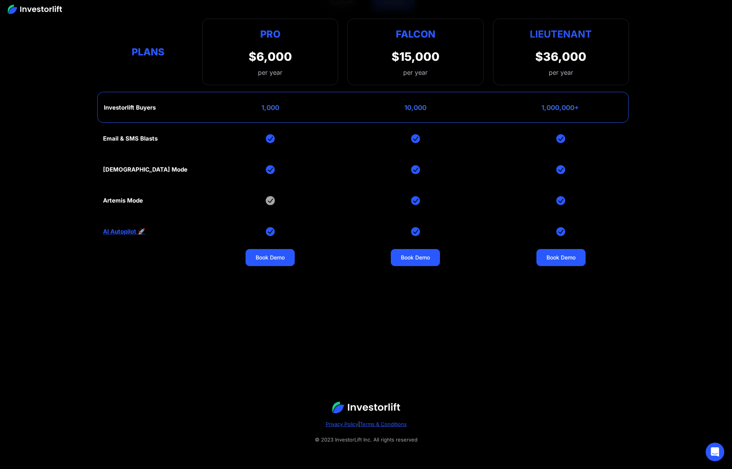 The height and width of the screenshot is (469, 732). I want to click on div: Falcon, so click(415, 34).